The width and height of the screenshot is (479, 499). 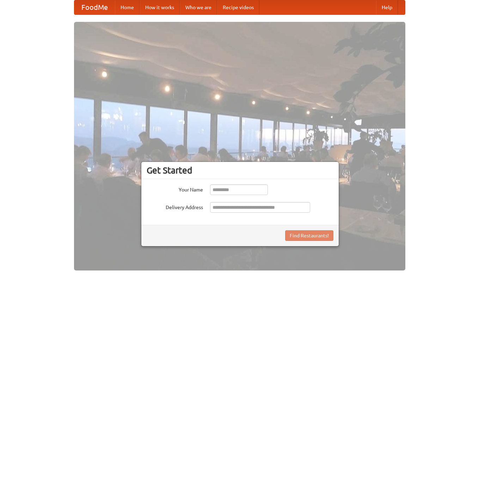 What do you see at coordinates (387, 7) in the screenshot?
I see `a: Help` at bounding box center [387, 7].